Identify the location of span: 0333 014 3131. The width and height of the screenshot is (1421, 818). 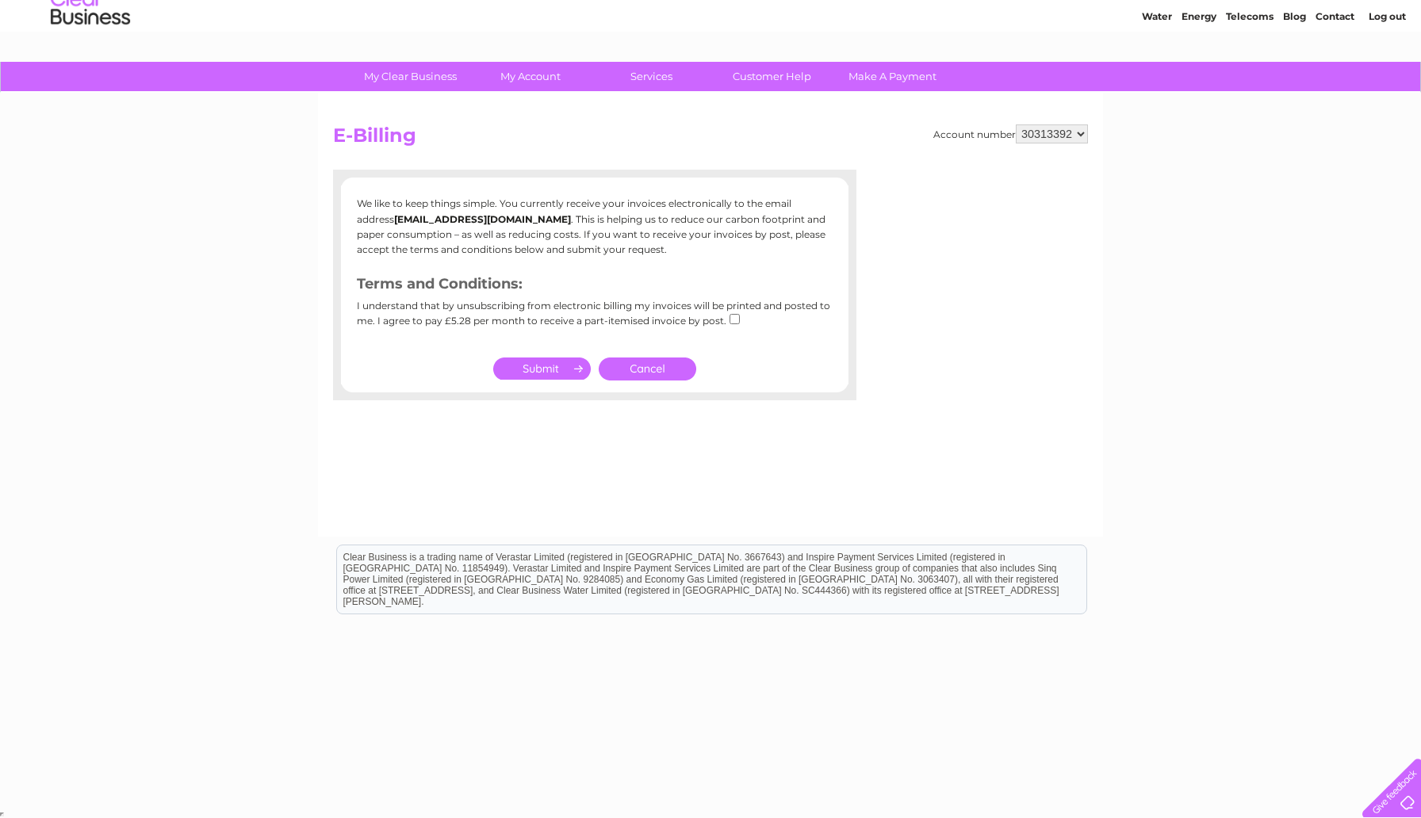
(1177, 17).